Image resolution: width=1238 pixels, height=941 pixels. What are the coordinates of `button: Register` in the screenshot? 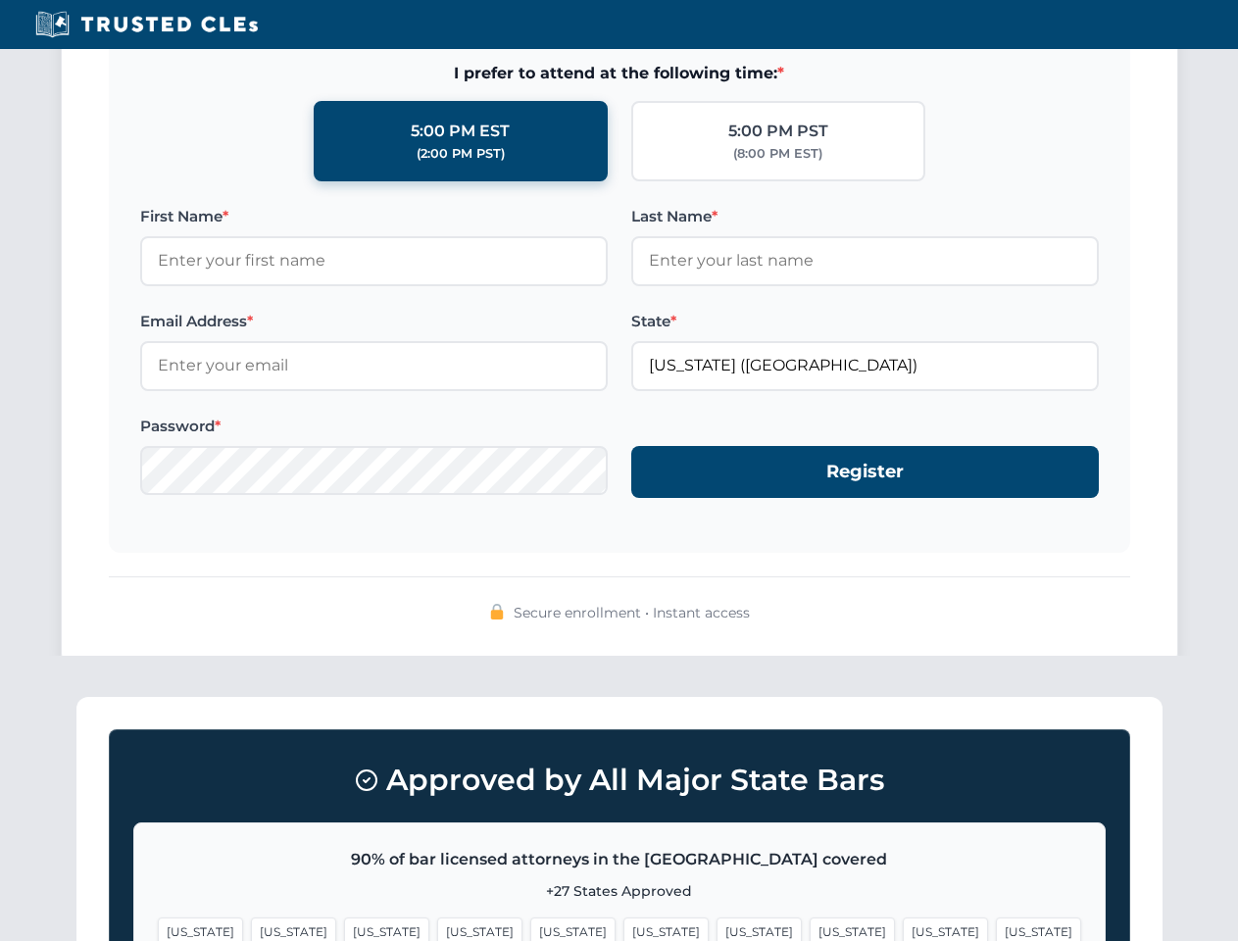 It's located at (865, 472).